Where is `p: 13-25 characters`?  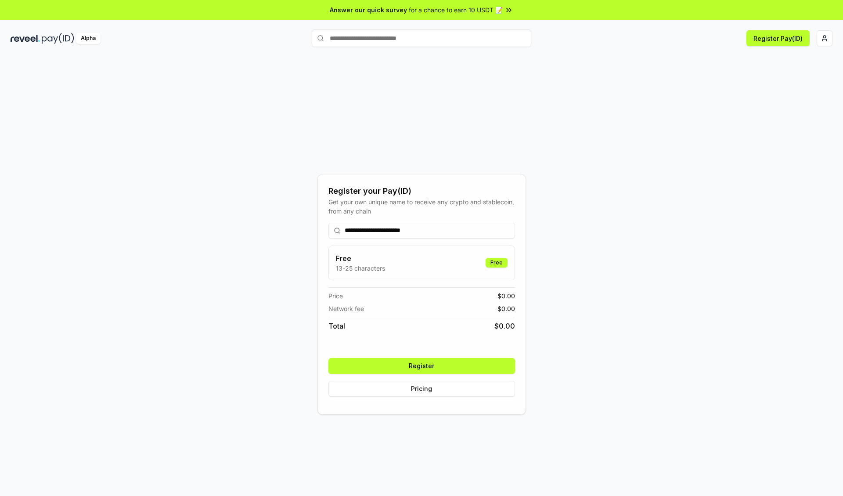 p: 13-25 characters is located at coordinates (361, 268).